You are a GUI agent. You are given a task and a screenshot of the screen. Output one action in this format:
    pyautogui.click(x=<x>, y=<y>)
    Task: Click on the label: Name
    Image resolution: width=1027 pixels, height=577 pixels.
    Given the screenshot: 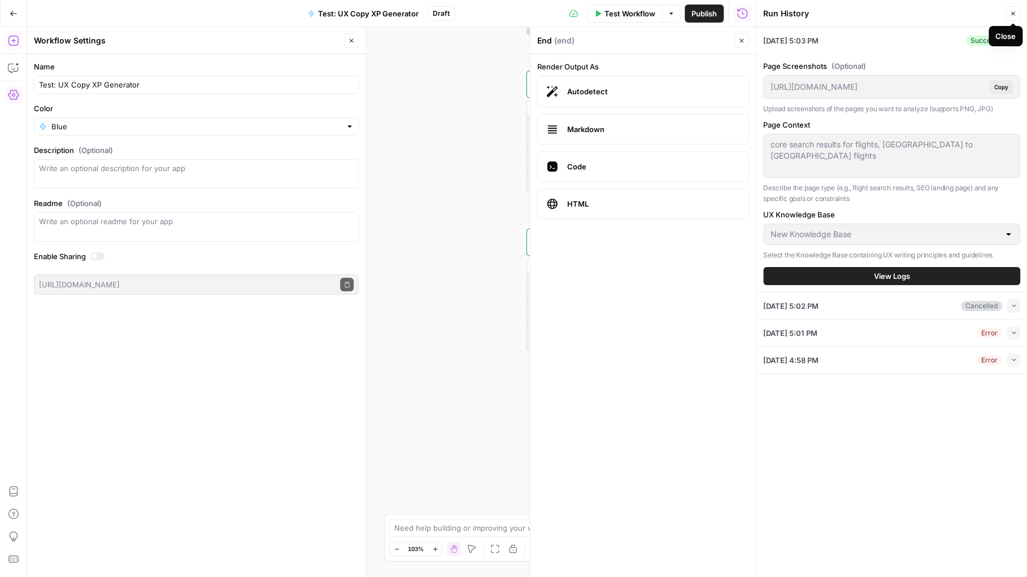 What is the action you would take?
    pyautogui.click(x=196, y=67)
    